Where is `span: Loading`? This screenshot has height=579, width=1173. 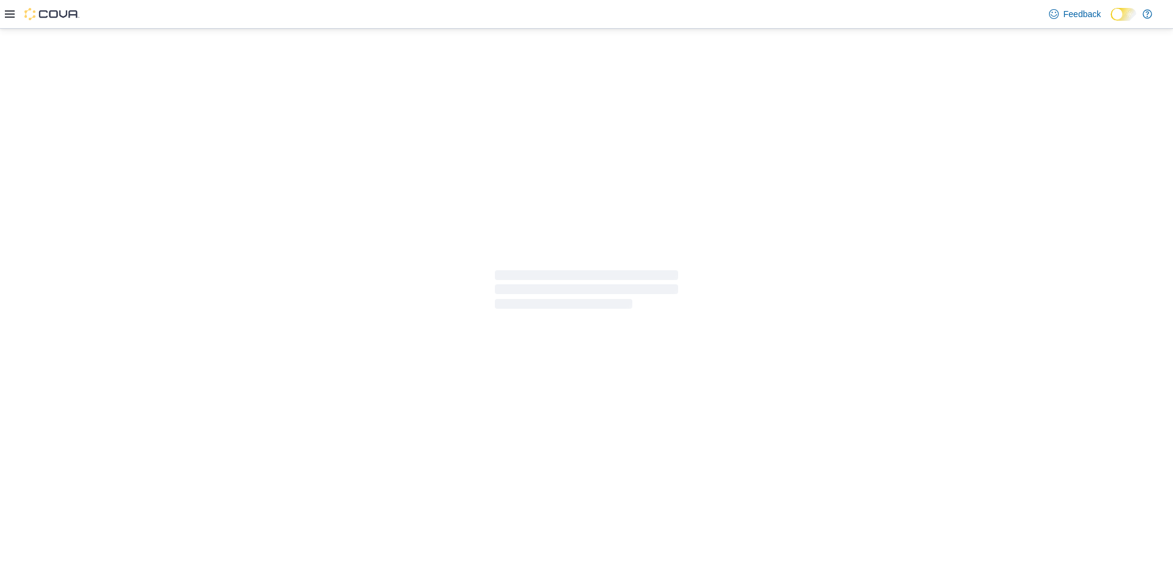 span: Loading is located at coordinates (587, 292).